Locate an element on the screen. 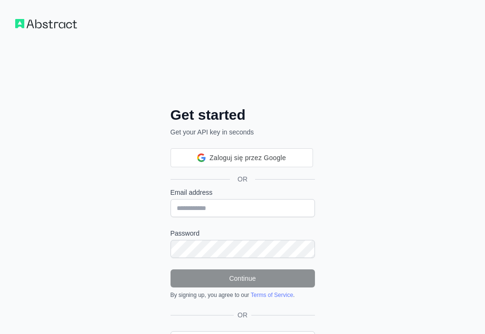 The height and width of the screenshot is (334, 485). span: Zaloguj się przez Google is located at coordinates (248, 158).